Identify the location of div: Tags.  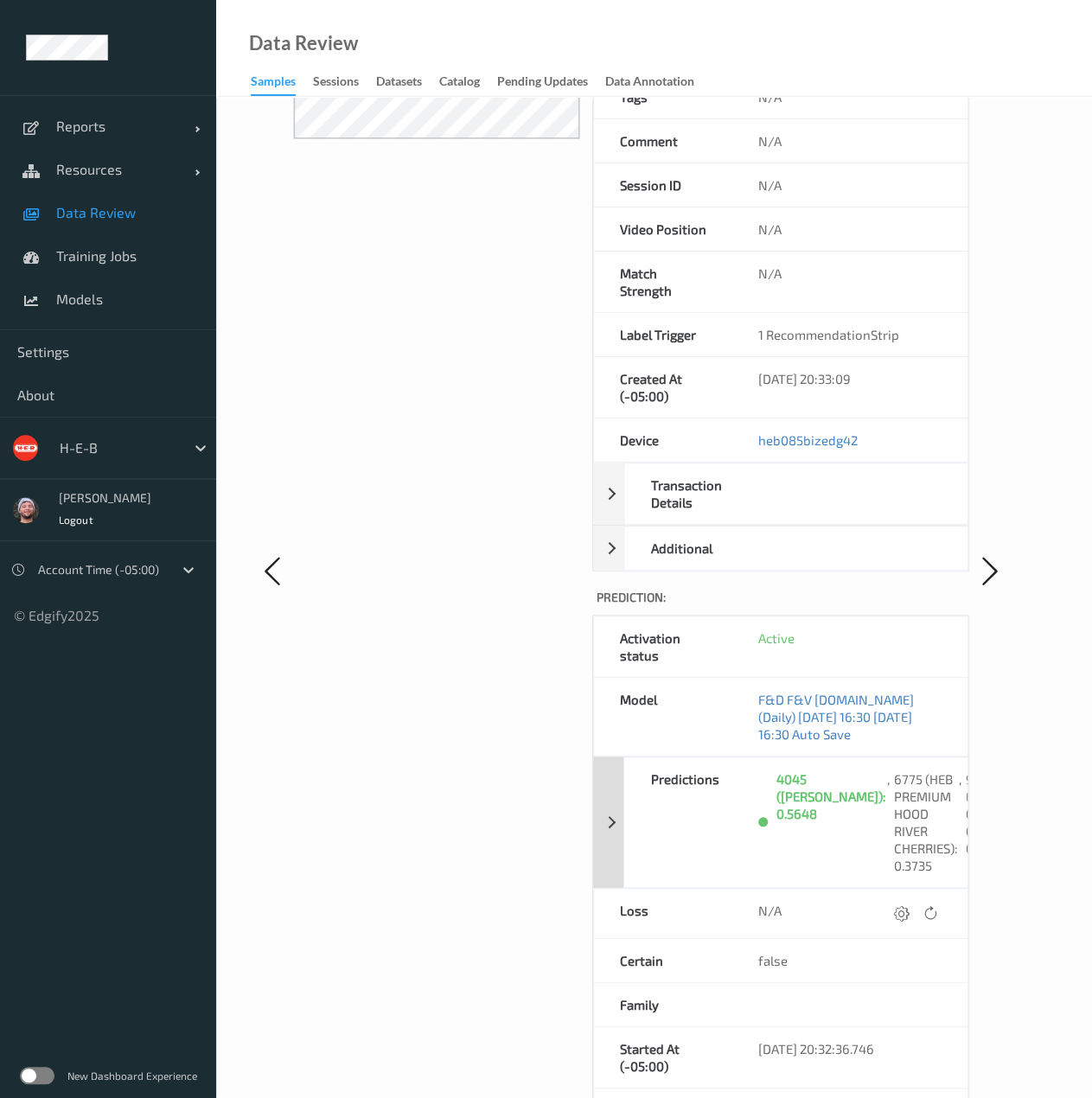
(663, 97).